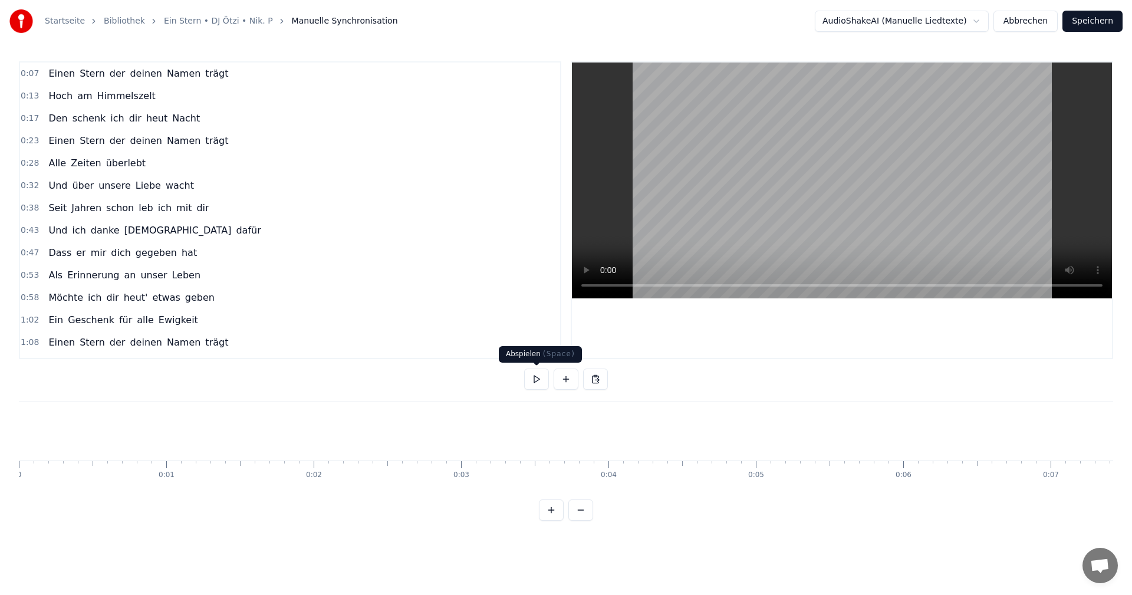 Image resolution: width=1132 pixels, height=595 pixels. I want to click on span: mit, so click(184, 207).